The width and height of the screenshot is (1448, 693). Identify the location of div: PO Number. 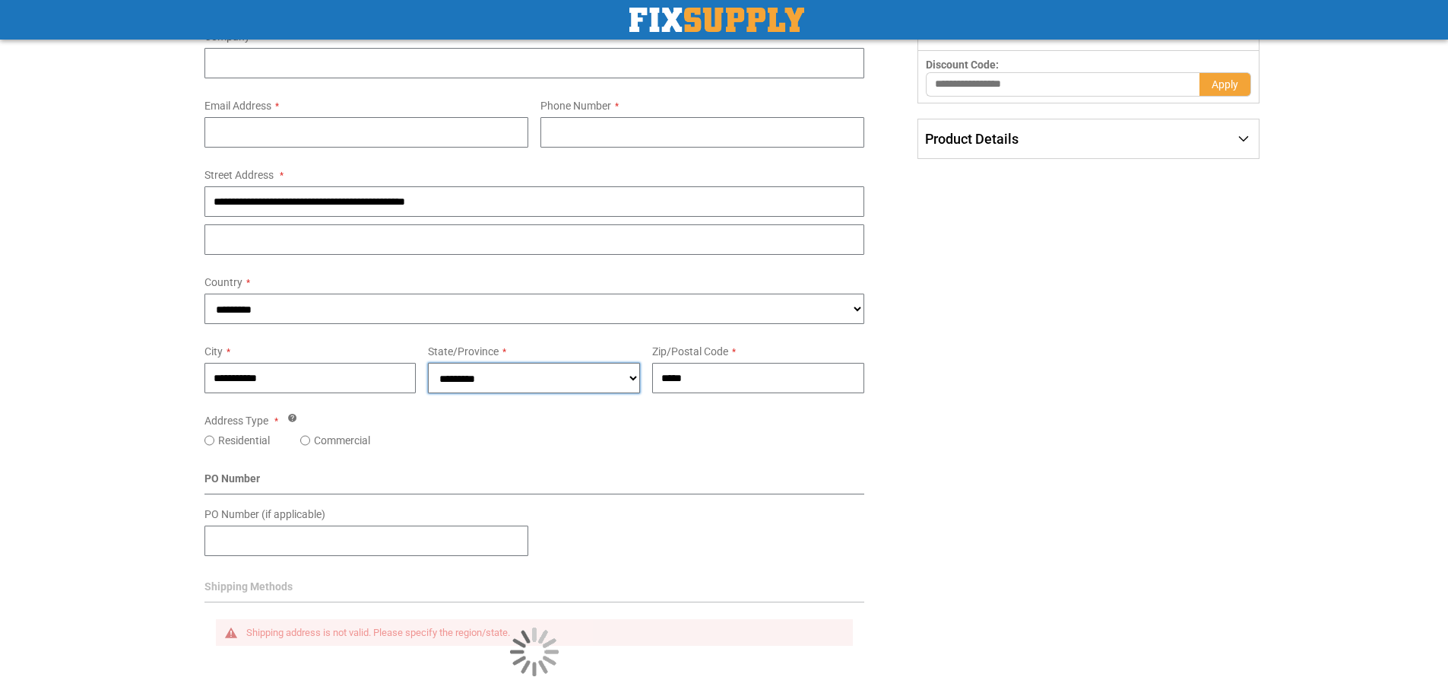
(535, 482).